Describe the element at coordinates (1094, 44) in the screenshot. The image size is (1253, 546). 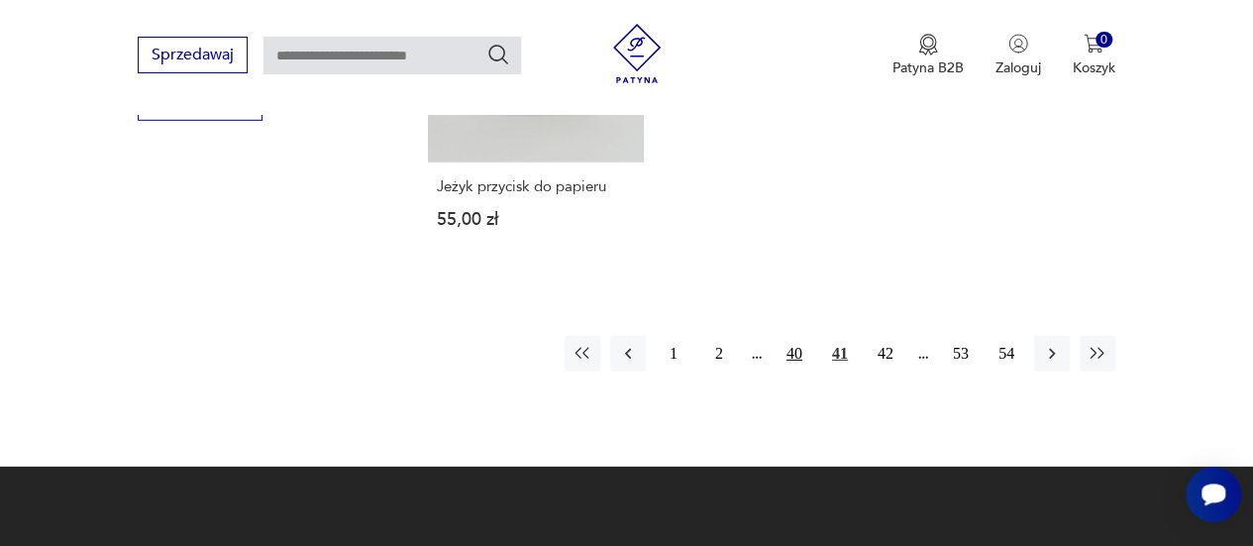
I see `img: Ikona koszyka` at that location.